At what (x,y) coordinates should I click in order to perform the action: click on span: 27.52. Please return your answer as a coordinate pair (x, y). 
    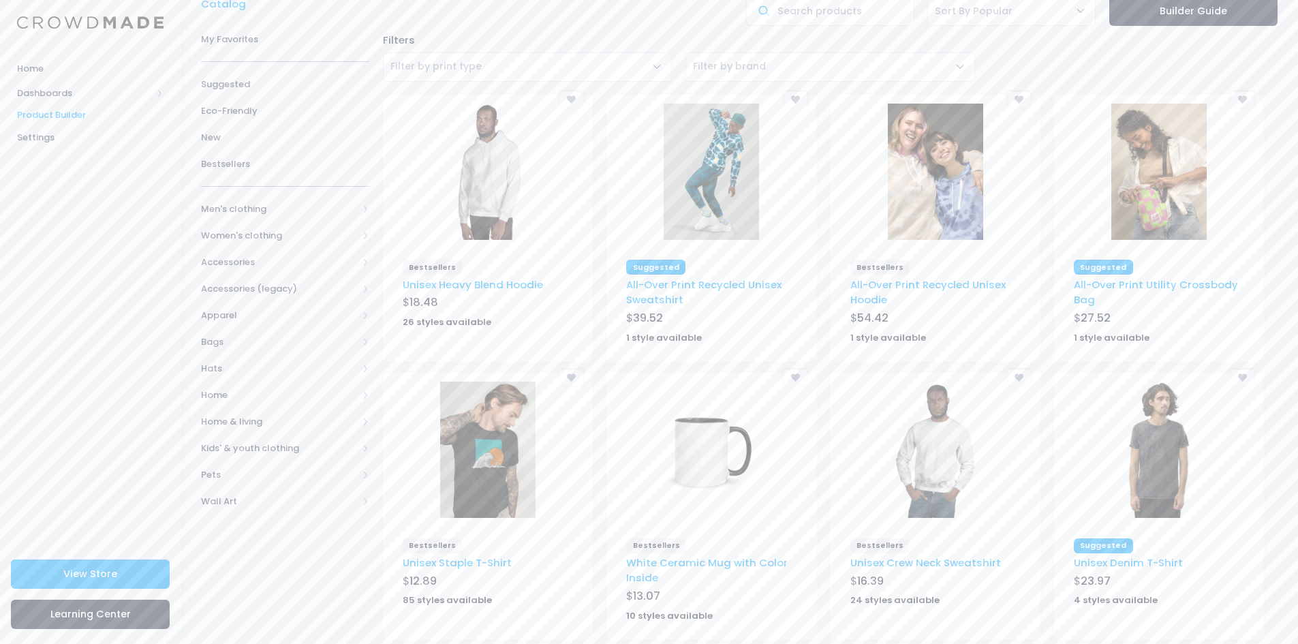
    Looking at the image, I should click on (1096, 318).